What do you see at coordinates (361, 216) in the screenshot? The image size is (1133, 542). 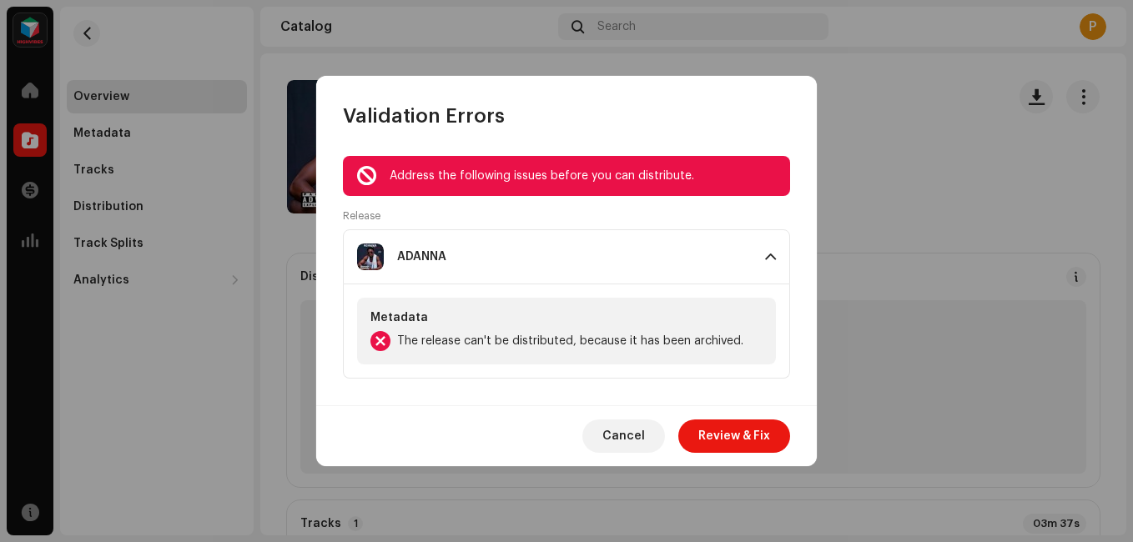 I see `label: Release` at bounding box center [361, 216].